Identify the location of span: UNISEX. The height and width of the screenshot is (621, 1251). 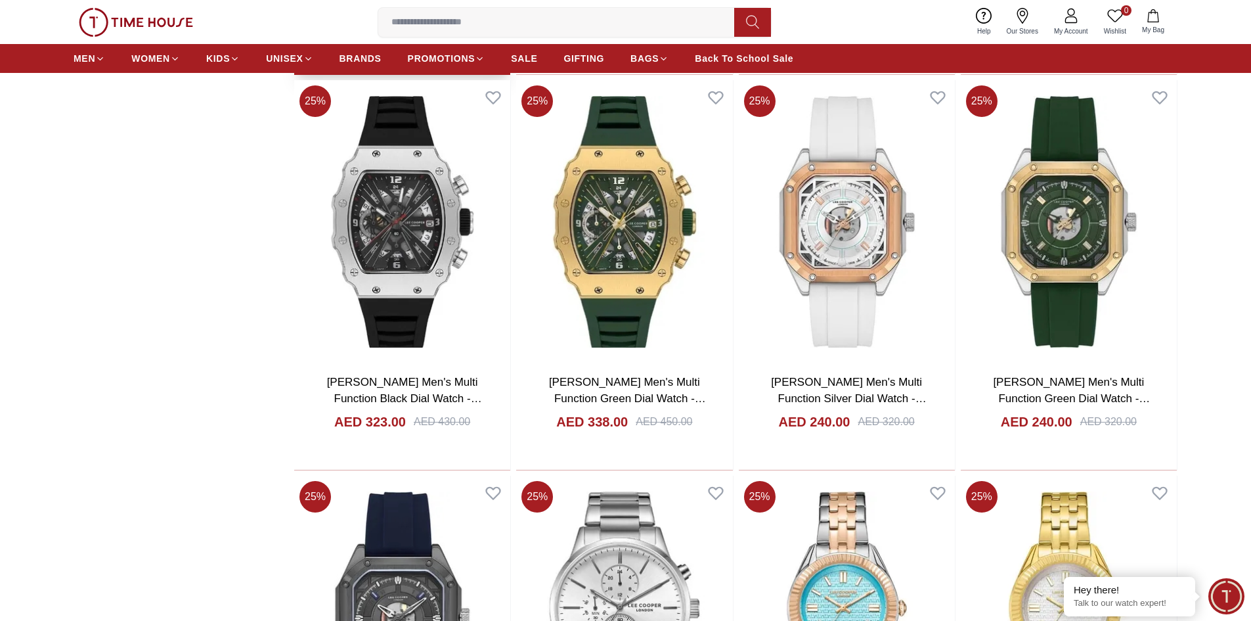
(284, 58).